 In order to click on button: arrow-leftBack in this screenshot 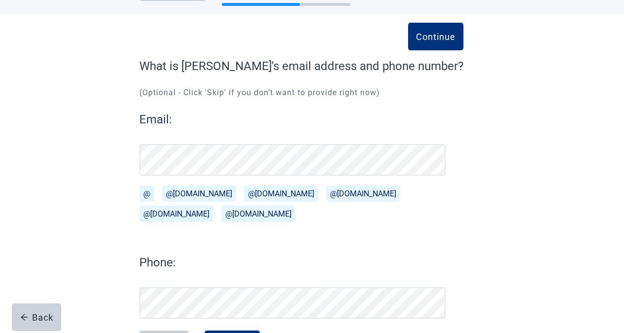, I will do `click(37, 317)`.